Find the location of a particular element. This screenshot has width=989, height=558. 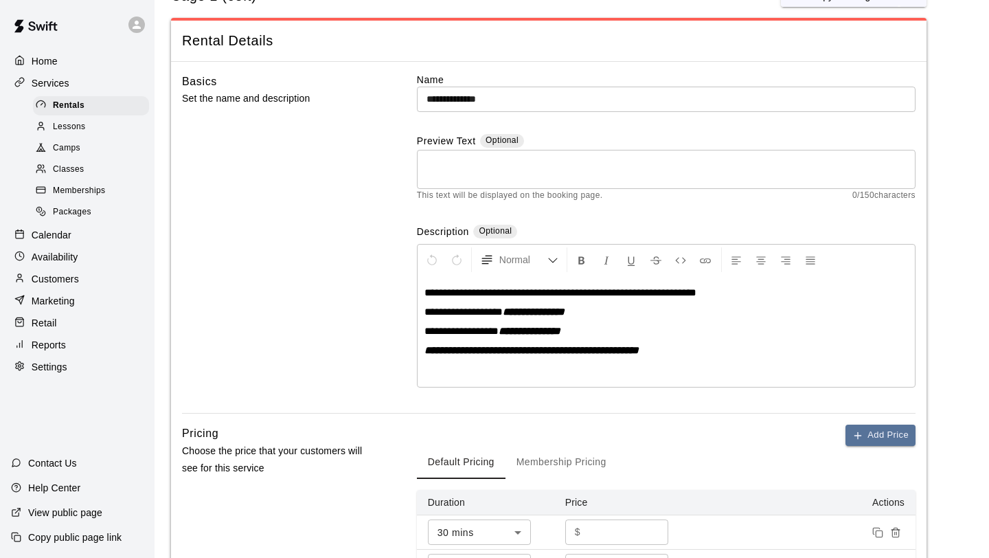

p: Set the name and description is located at coordinates (277, 98).